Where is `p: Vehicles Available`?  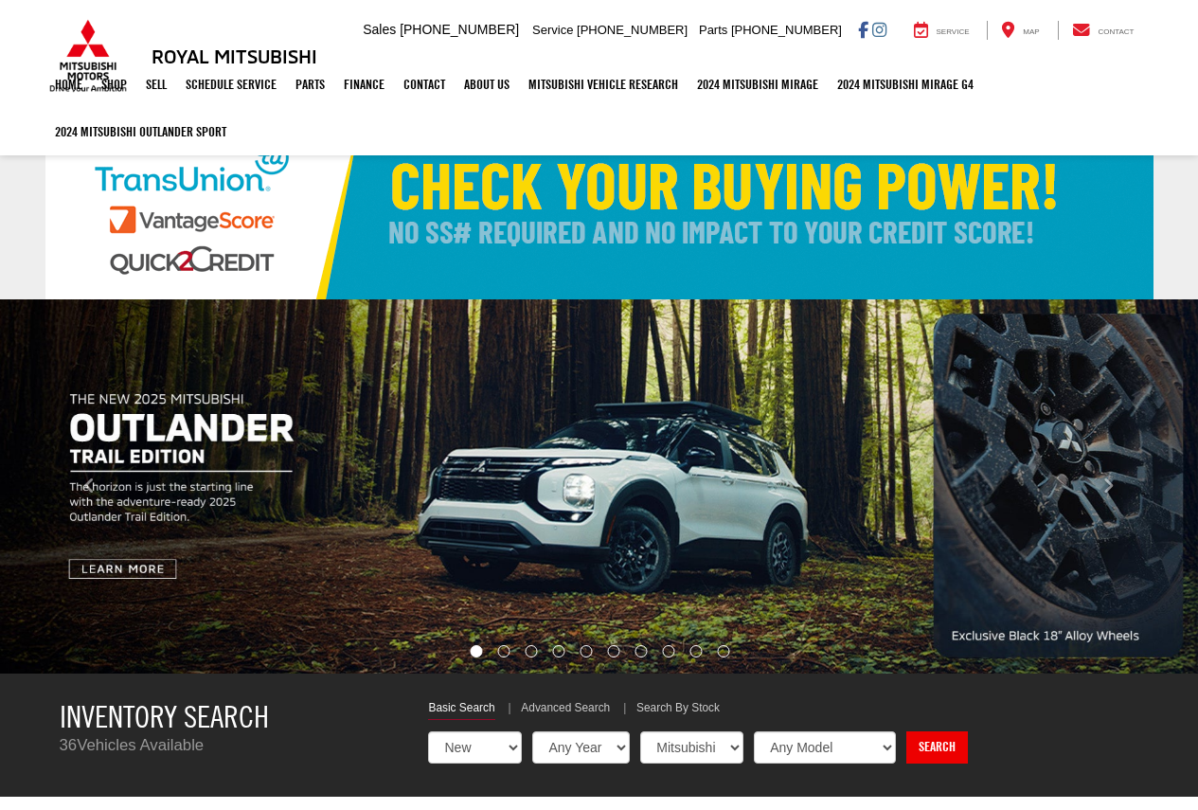
p: Vehicles Available is located at coordinates (230, 745).